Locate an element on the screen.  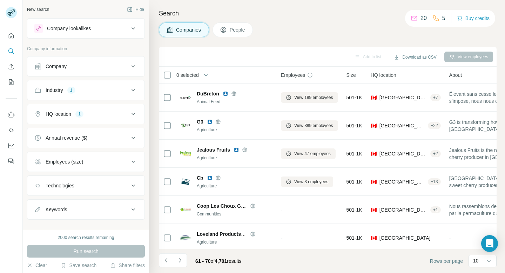
span: results is located at coordinates (218, 261).